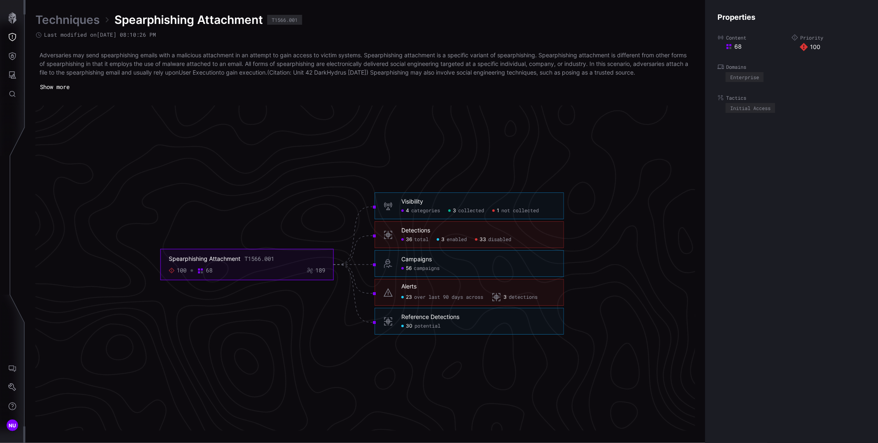 The height and width of the screenshot is (443, 878). I want to click on span: Last modified on, so click(100, 35).